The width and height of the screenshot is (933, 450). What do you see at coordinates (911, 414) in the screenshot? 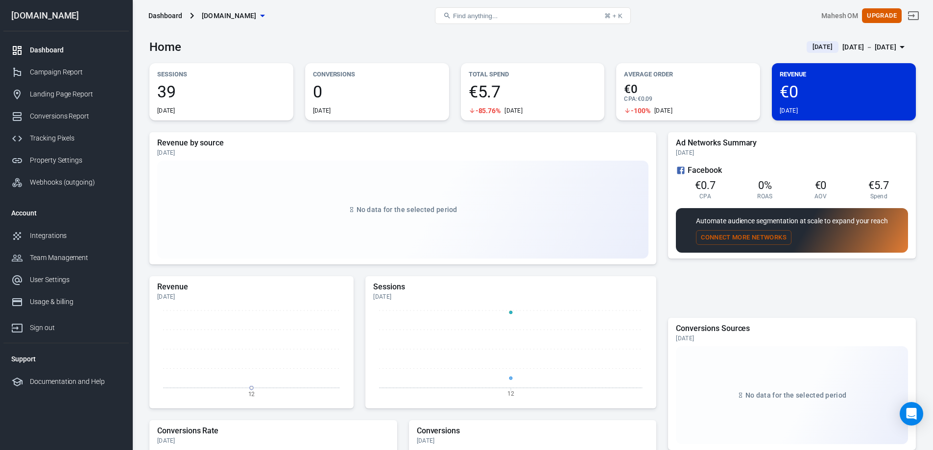
I see `div: Open Intercom Messenger` at bounding box center [911, 414].